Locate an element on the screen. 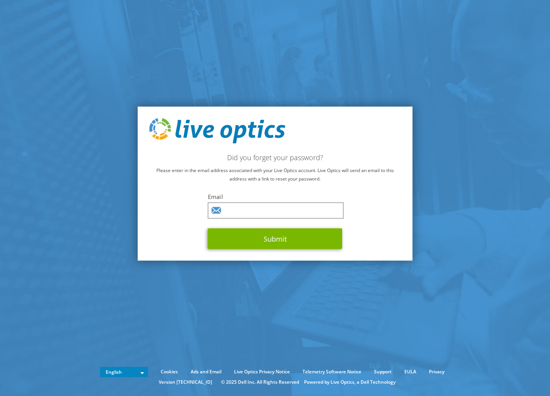 This screenshot has height=396, width=550. a: Support is located at coordinates (383, 372).